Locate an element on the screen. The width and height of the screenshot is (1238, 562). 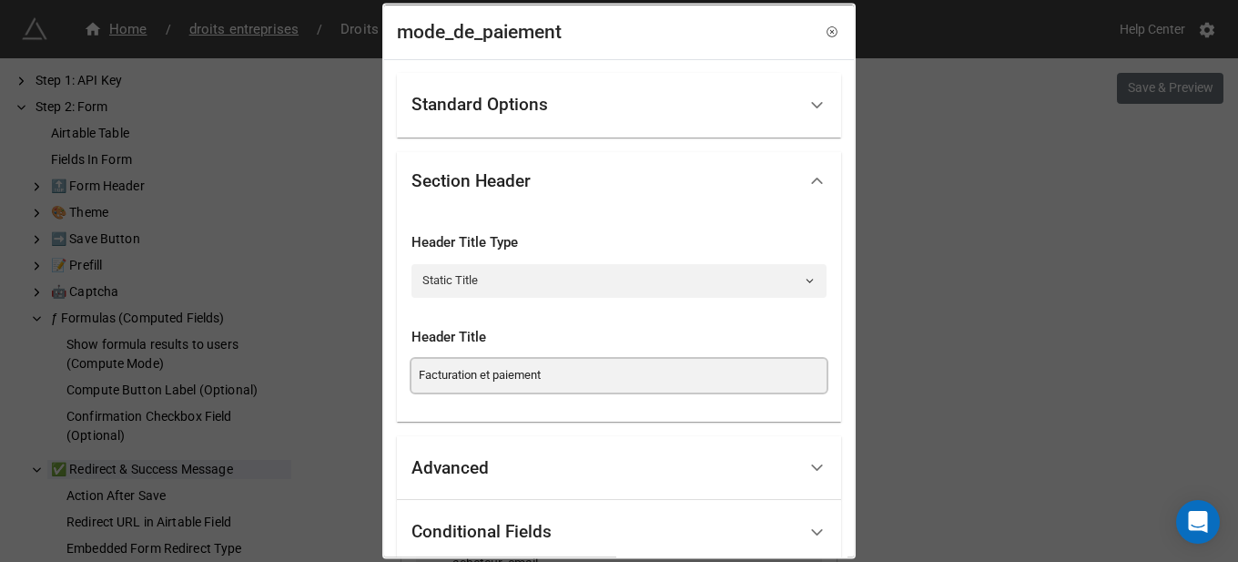
a: Static Title is located at coordinates (619, 280).